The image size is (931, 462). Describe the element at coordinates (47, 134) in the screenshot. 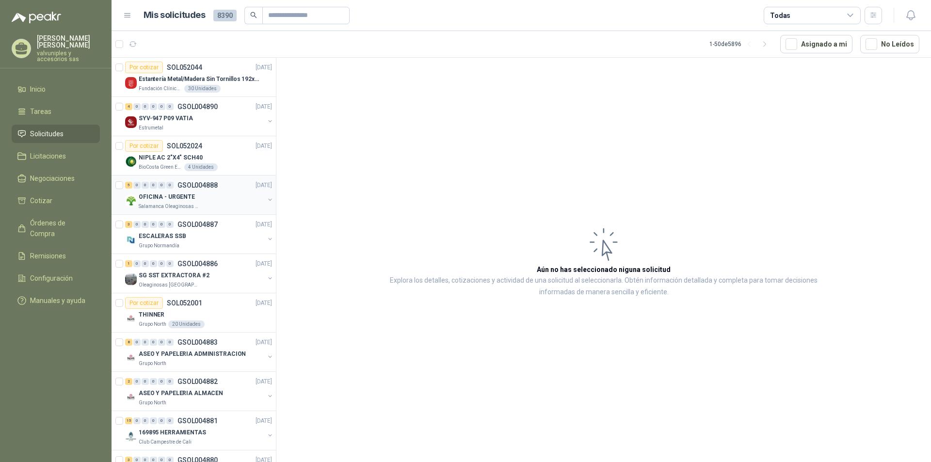

I see `span: Solicitudes` at that location.